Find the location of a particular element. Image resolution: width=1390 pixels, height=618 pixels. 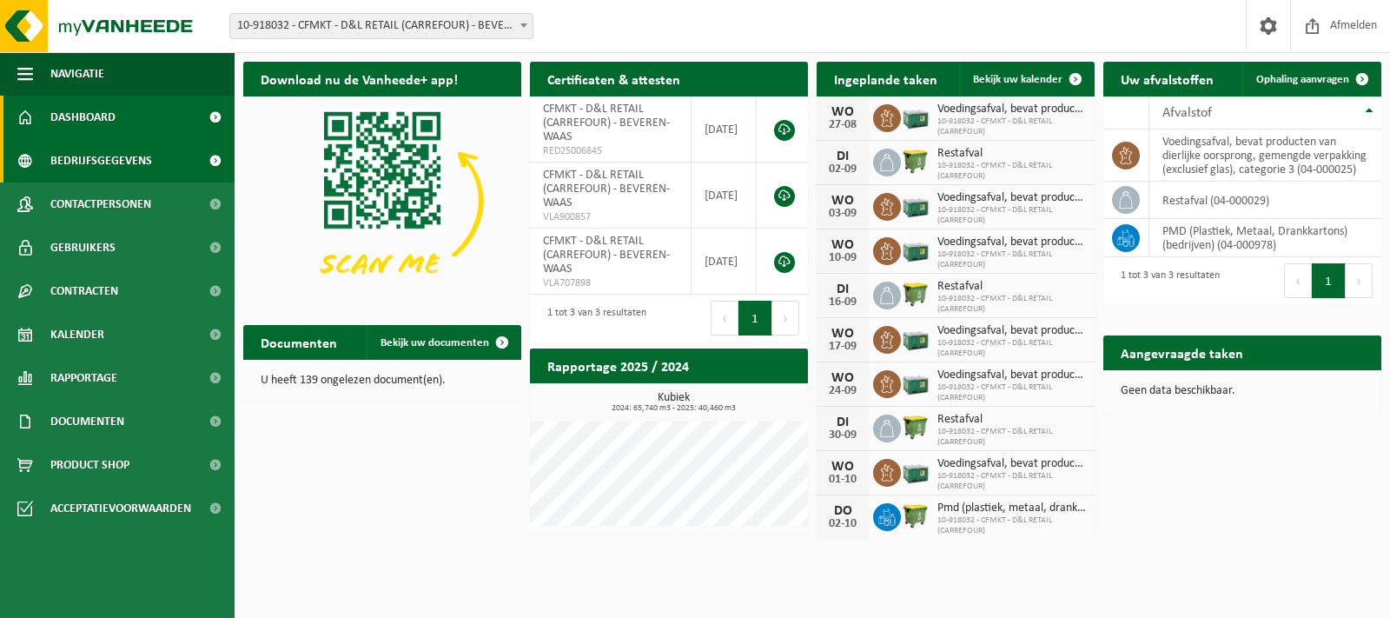

span: Product Shop is located at coordinates (89, 465).